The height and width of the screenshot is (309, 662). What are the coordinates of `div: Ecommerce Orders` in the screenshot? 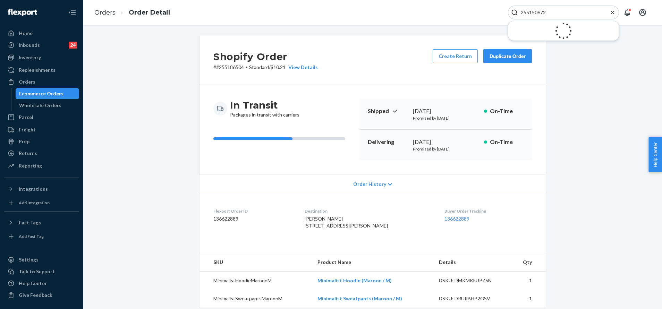 It's located at (41, 94).